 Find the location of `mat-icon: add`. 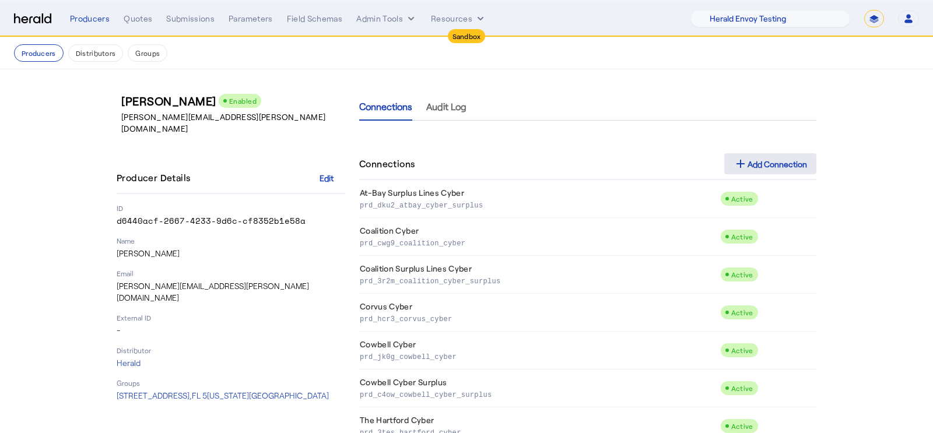

mat-icon: add is located at coordinates (740, 164).